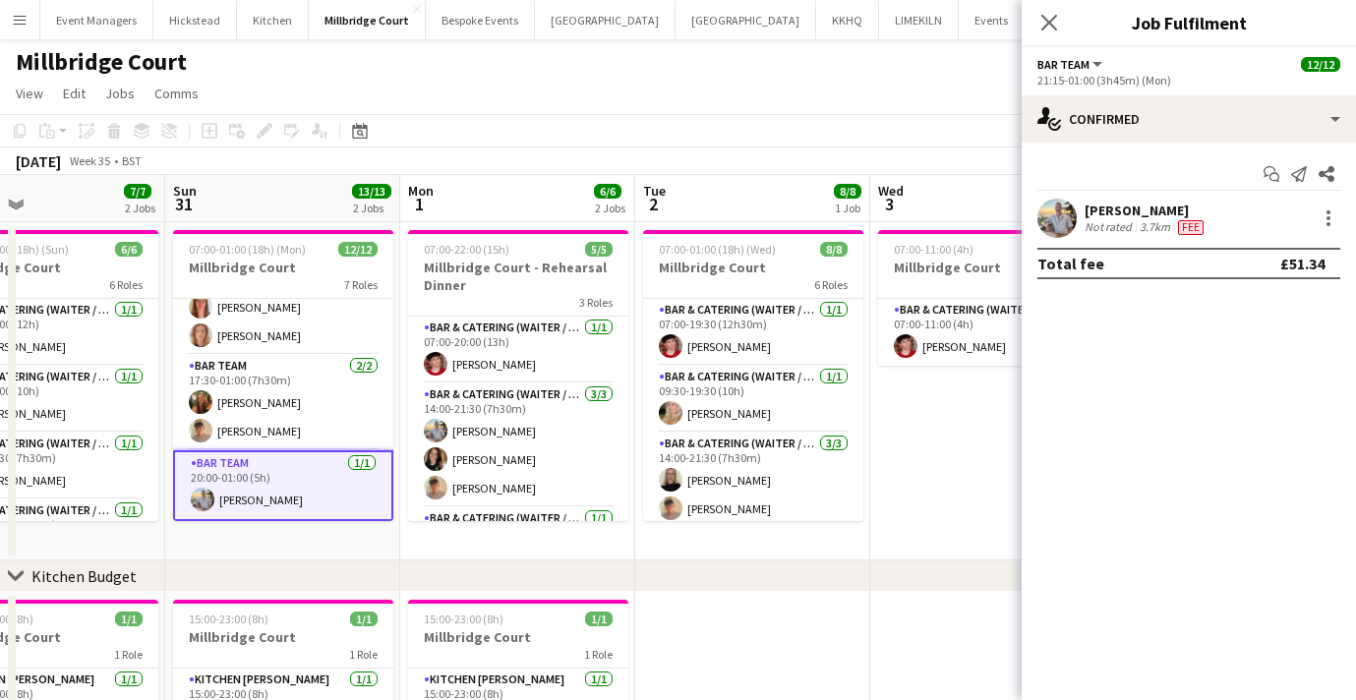 Image resolution: width=1356 pixels, height=700 pixels. Describe the element at coordinates (466, 249) in the screenshot. I see `span: 07:00-22:00 (15h)` at that location.